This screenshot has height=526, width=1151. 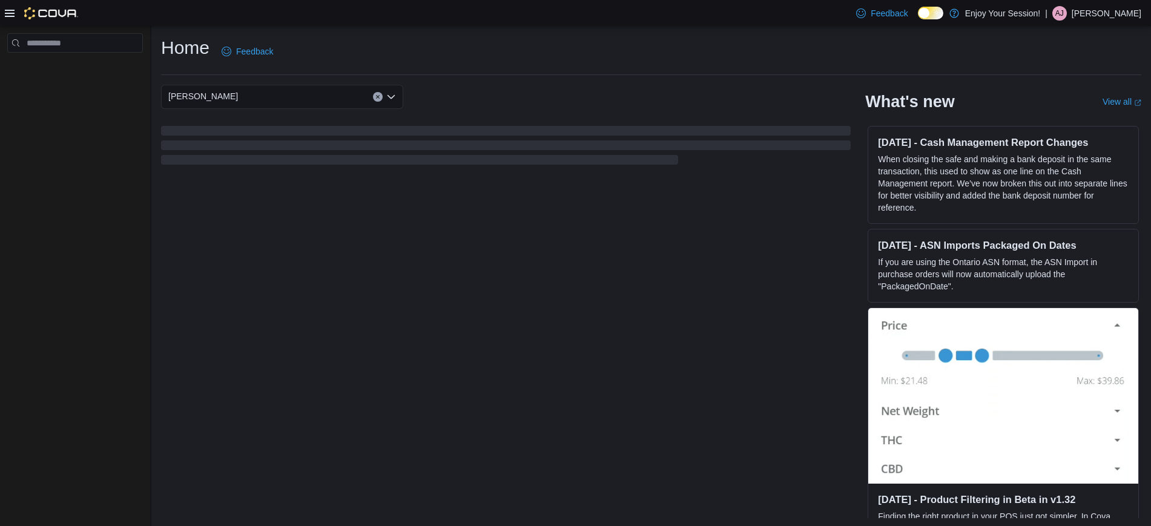 What do you see at coordinates (1137, 103) in the screenshot?
I see `svg: External link` at bounding box center [1137, 103].